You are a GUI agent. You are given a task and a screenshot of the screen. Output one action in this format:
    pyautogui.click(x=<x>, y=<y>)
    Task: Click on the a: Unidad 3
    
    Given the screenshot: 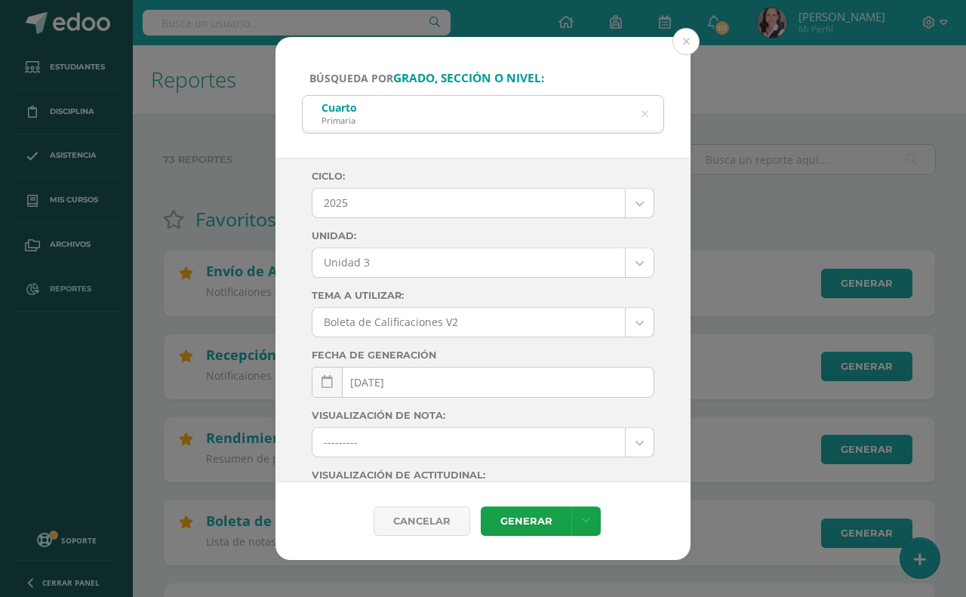 What is the action you would take?
    pyautogui.click(x=483, y=263)
    